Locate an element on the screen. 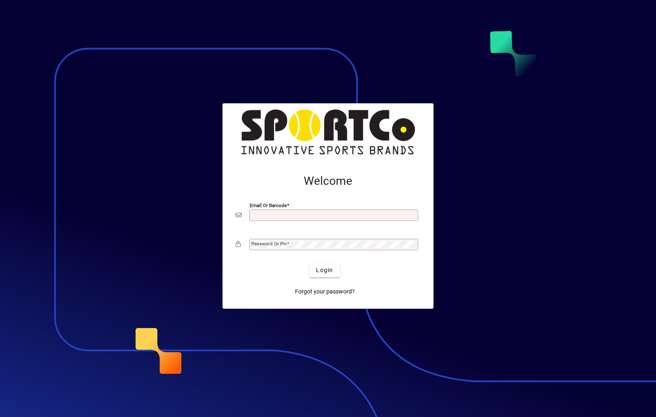 The image size is (656, 417). mat-label: Password or Pin is located at coordinates (269, 244).